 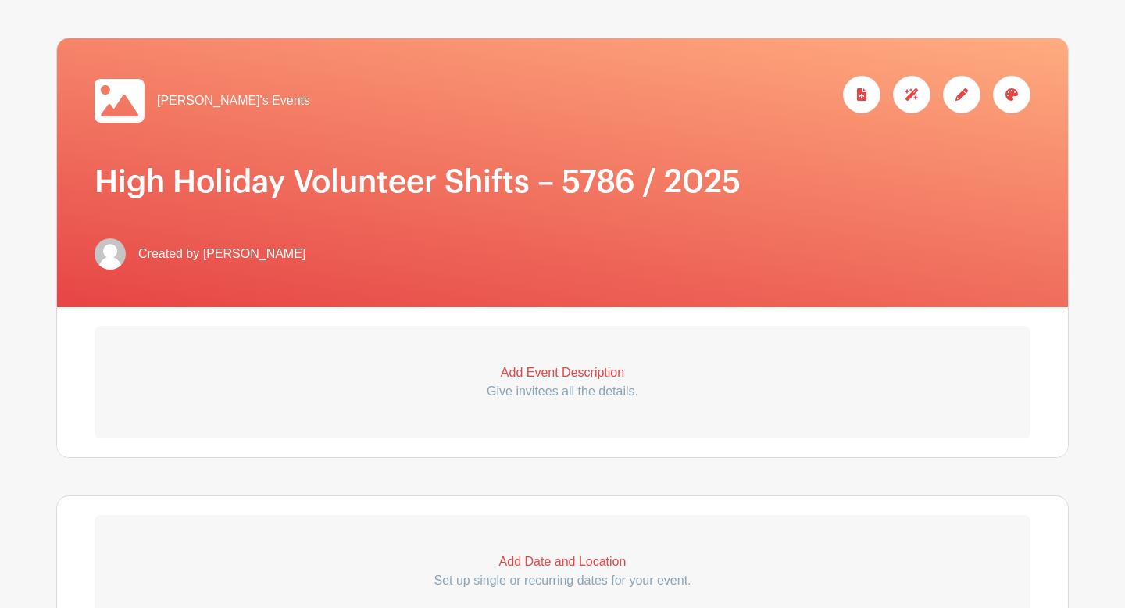 What do you see at coordinates (563, 373) in the screenshot?
I see `p: Add Event Description` at bounding box center [563, 373].